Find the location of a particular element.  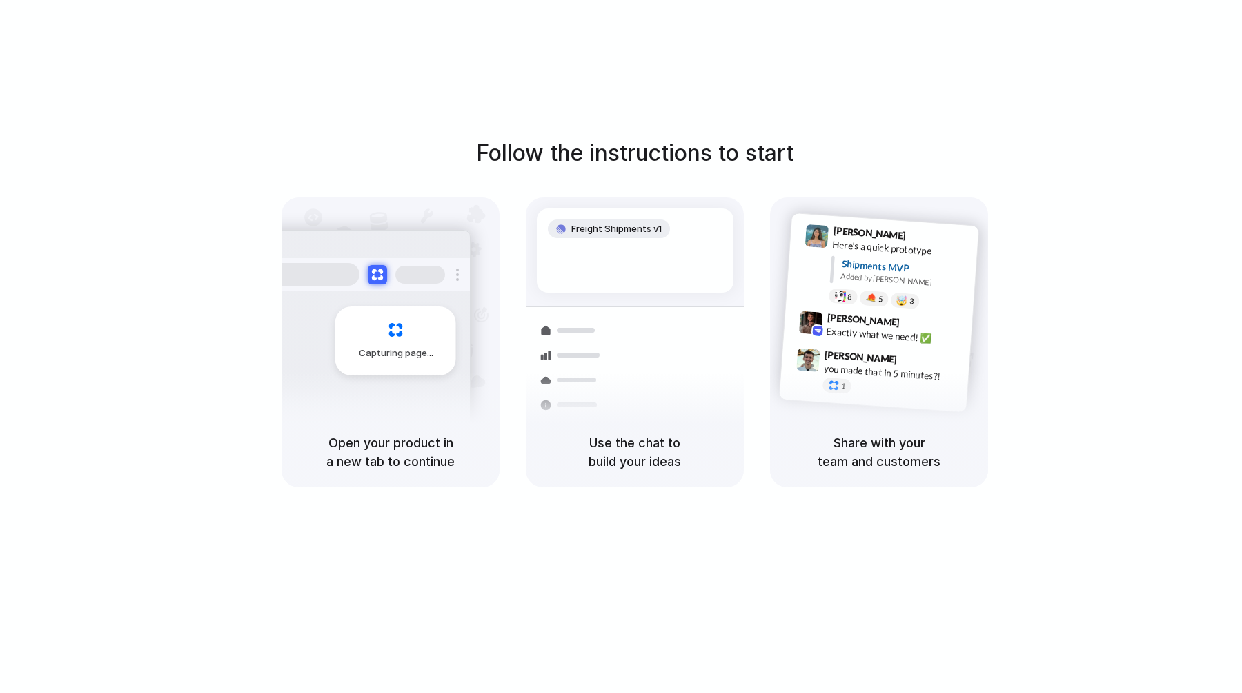

h5: Open your product in a new tab to continue is located at coordinates (390, 452).